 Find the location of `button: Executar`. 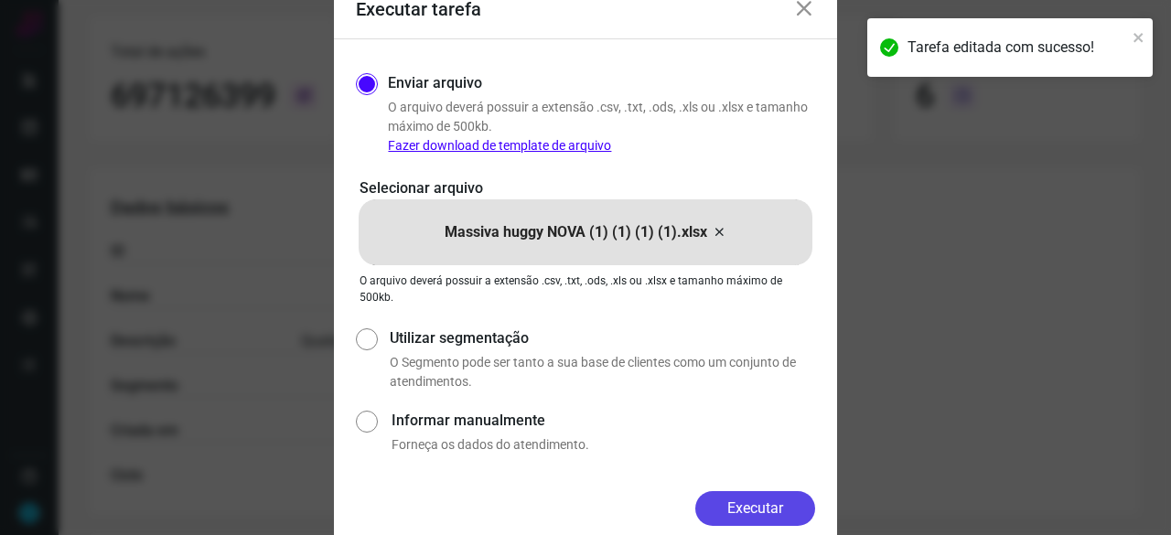

button: Executar is located at coordinates (755, 509).